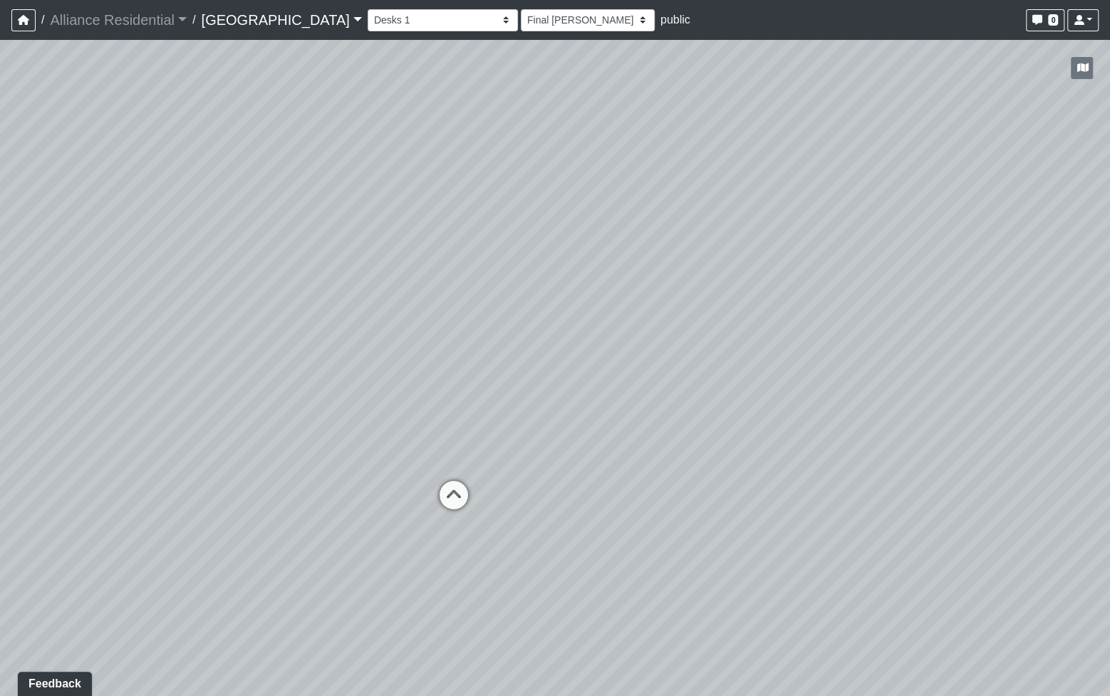  What do you see at coordinates (44, 16) in the screenshot?
I see `button: Feedback` at bounding box center [44, 16].